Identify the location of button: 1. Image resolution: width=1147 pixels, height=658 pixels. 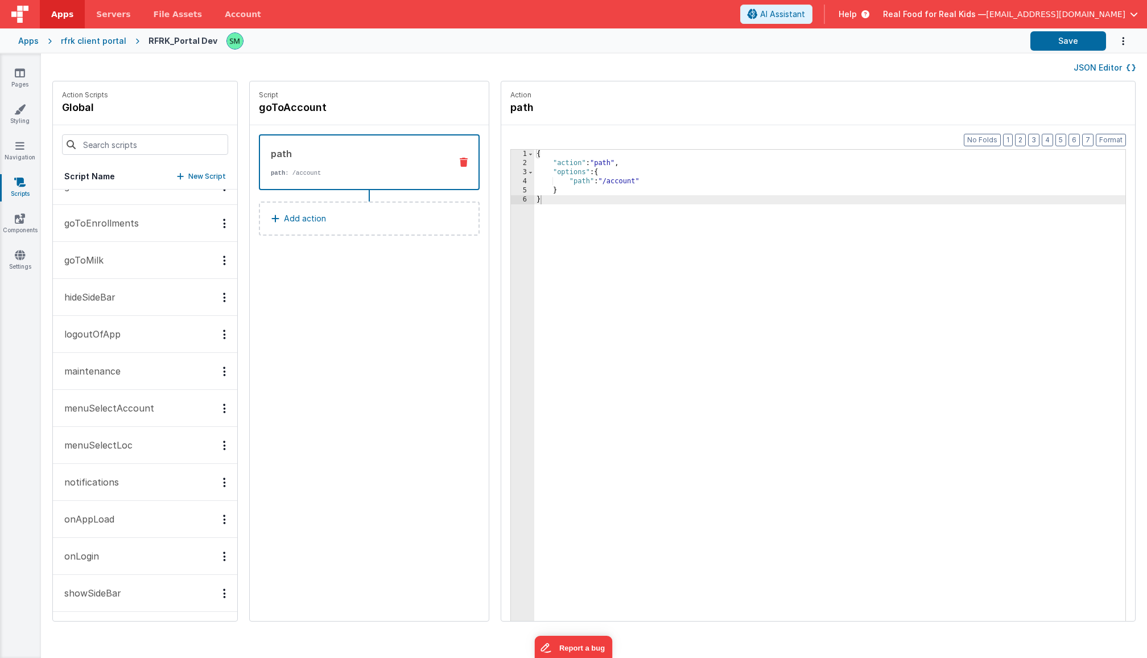
(1008, 140).